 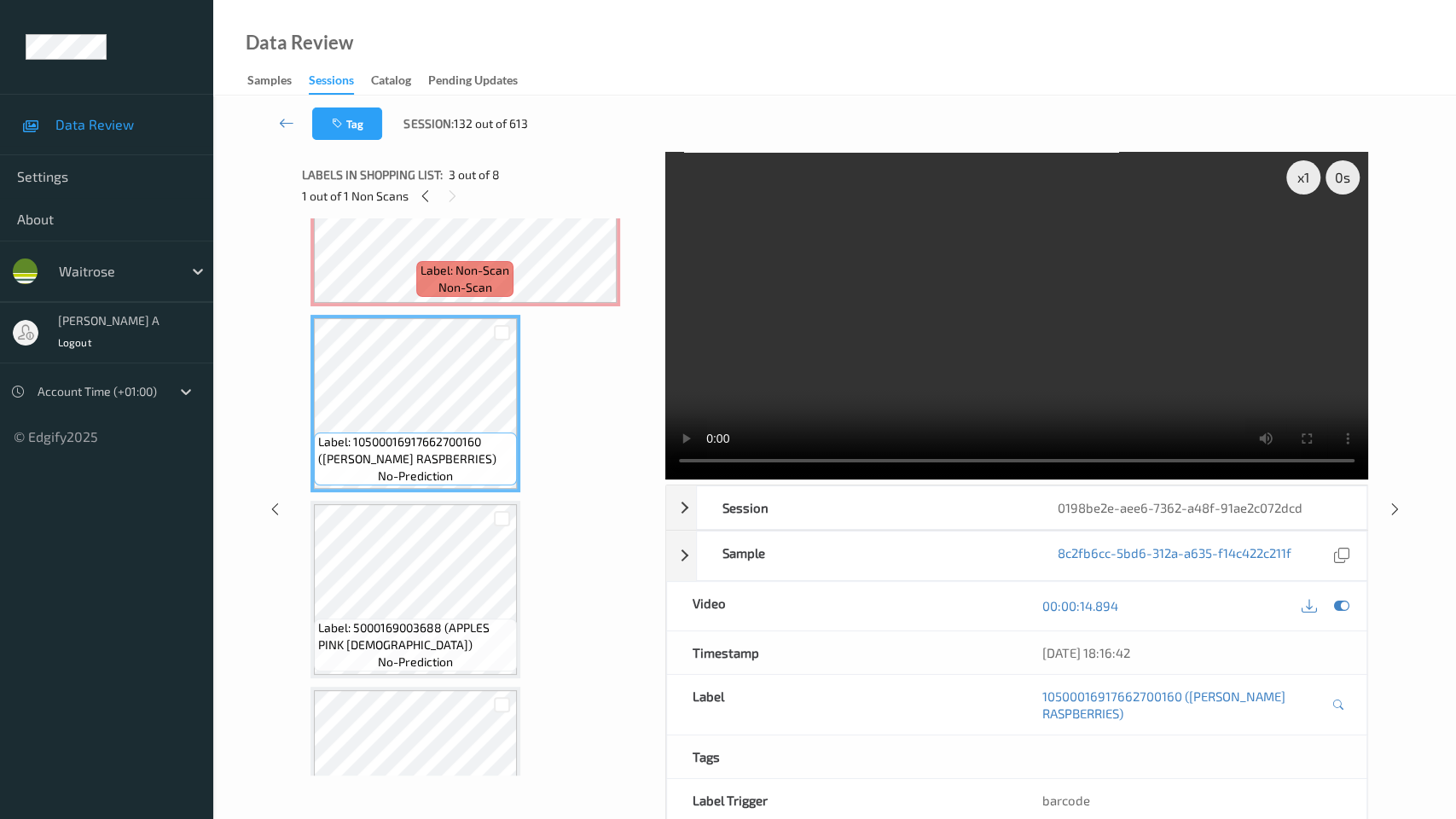 What do you see at coordinates (1198, 507) in the screenshot?
I see `div: 0198be2e-aee6-7362-a48f-91ae2c072dcd` at bounding box center [1198, 507].